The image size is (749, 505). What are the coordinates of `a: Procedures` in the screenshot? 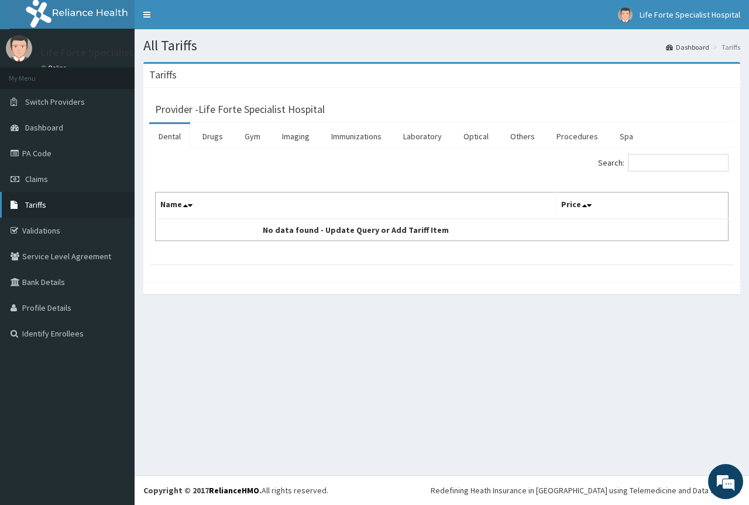 It's located at (577, 136).